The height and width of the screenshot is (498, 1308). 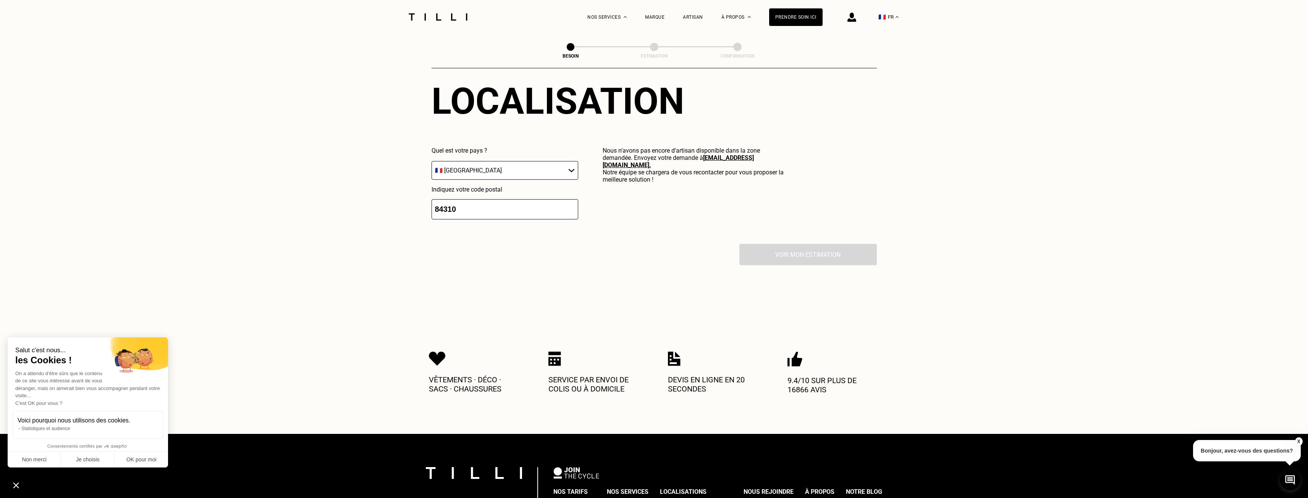 What do you see at coordinates (654, 56) in the screenshot?
I see `div: Estimation` at bounding box center [654, 56].